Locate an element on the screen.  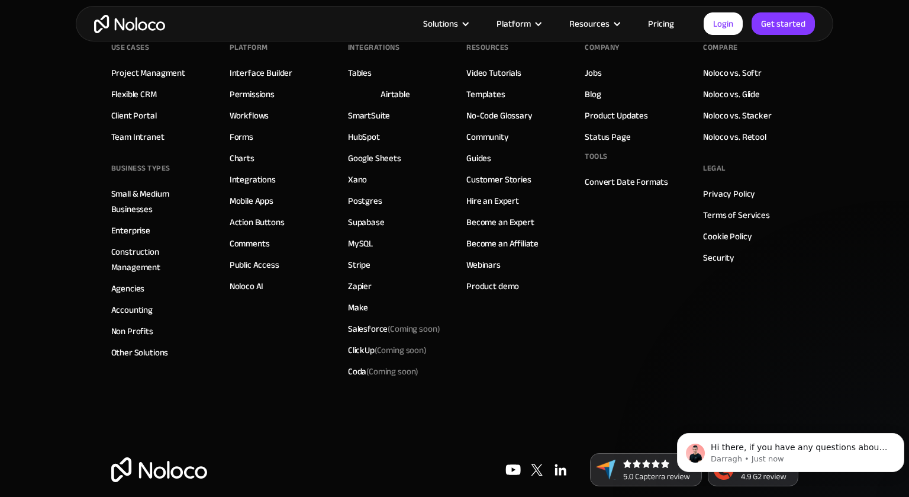
a: HubSpot is located at coordinates (364, 137).